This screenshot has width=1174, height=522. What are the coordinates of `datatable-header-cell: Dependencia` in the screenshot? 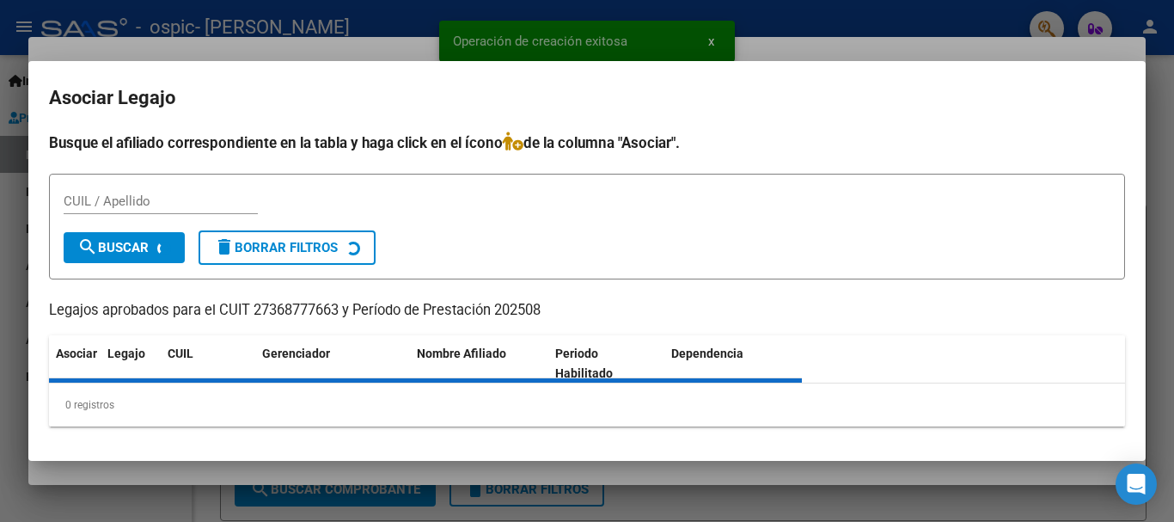 It's located at (733, 363).